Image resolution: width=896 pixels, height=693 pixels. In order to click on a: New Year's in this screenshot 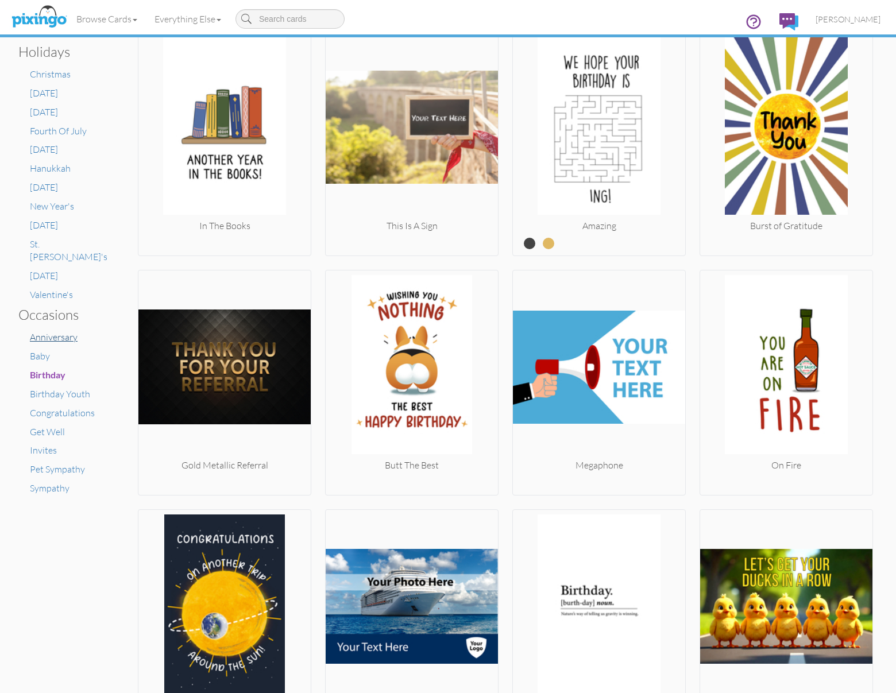, I will do `click(52, 206)`.